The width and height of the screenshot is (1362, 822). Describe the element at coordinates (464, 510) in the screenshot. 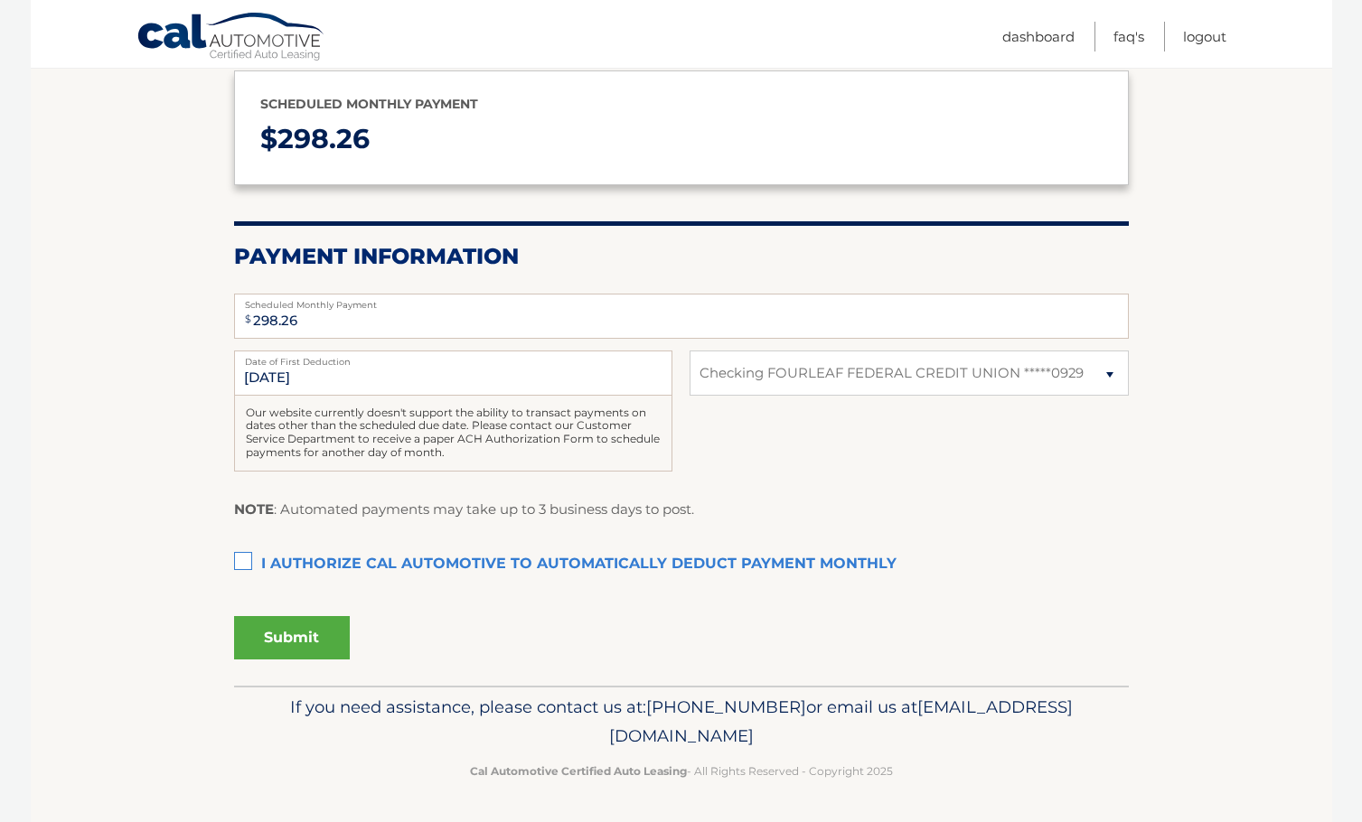

I see `p: : Automated payments may take up to 3 business days to post.` at that location.